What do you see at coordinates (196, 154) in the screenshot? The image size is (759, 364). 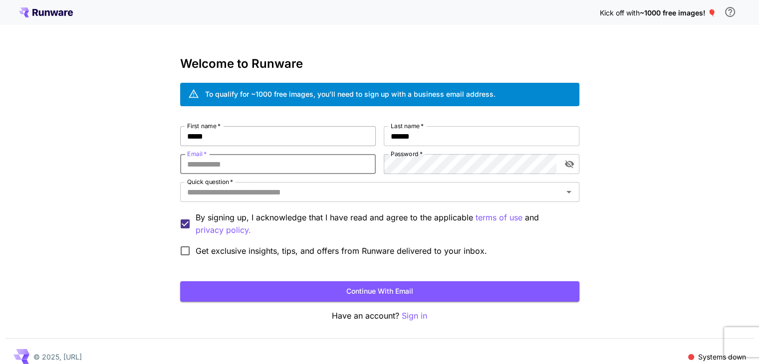 I see `label: Email` at bounding box center [196, 154].